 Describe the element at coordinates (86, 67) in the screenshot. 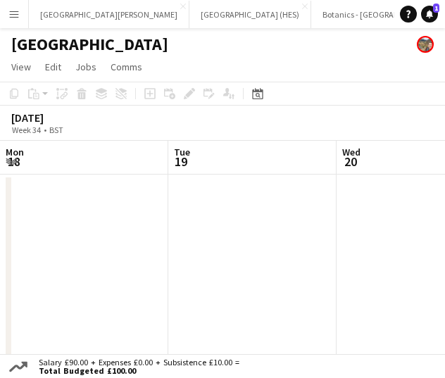

I see `span: Jobs` at that location.